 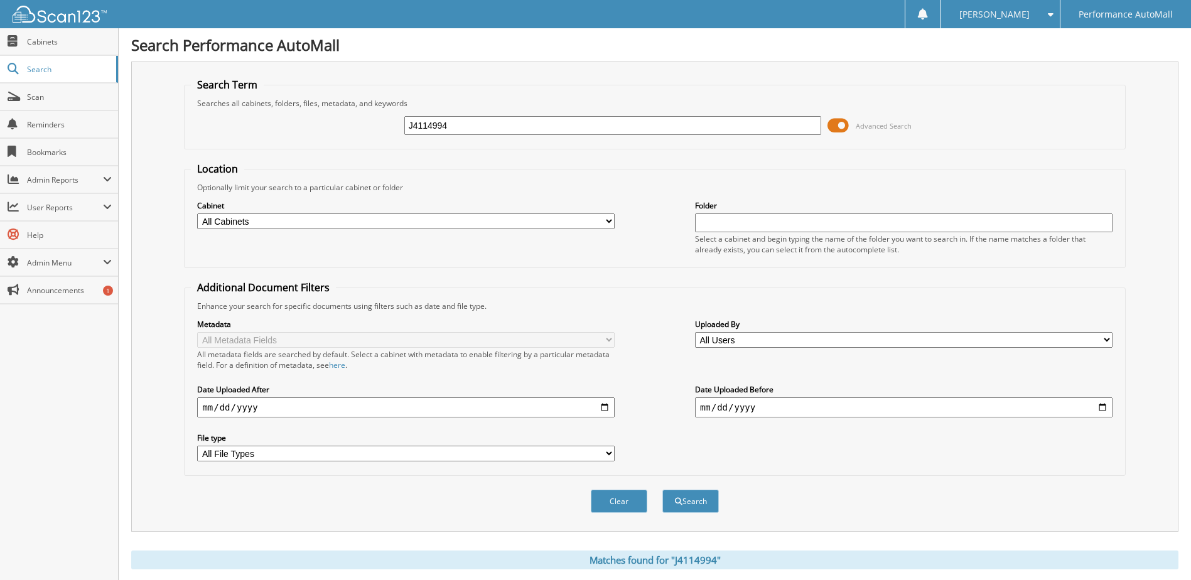 I want to click on input: end, so click(x=903, y=407).